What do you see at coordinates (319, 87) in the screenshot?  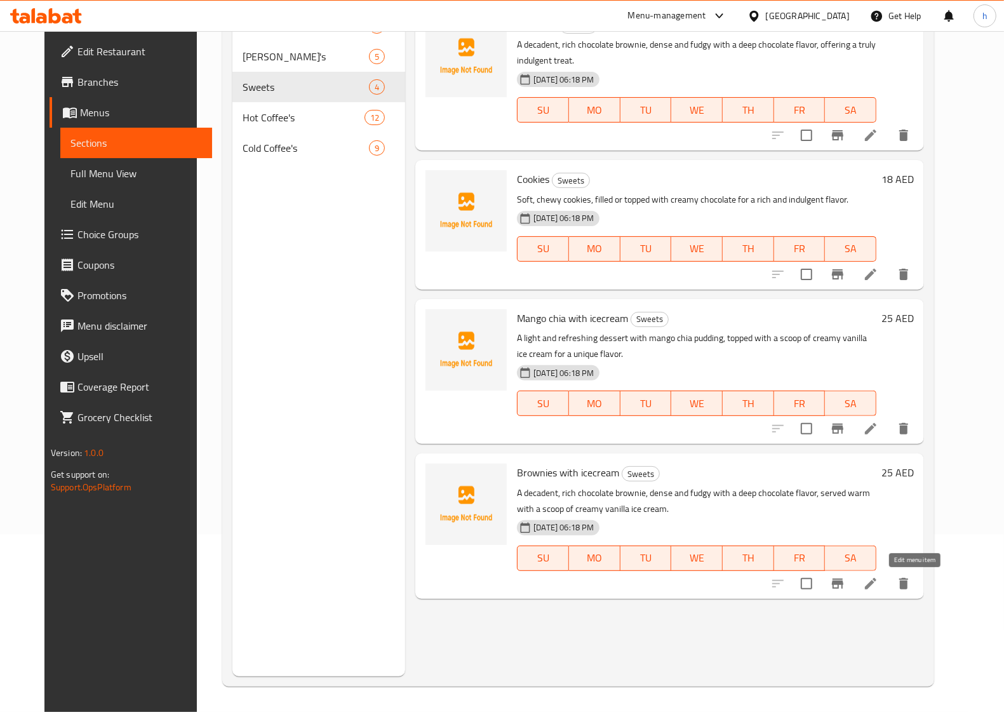 I see `nav: Menu sections` at bounding box center [319, 87].